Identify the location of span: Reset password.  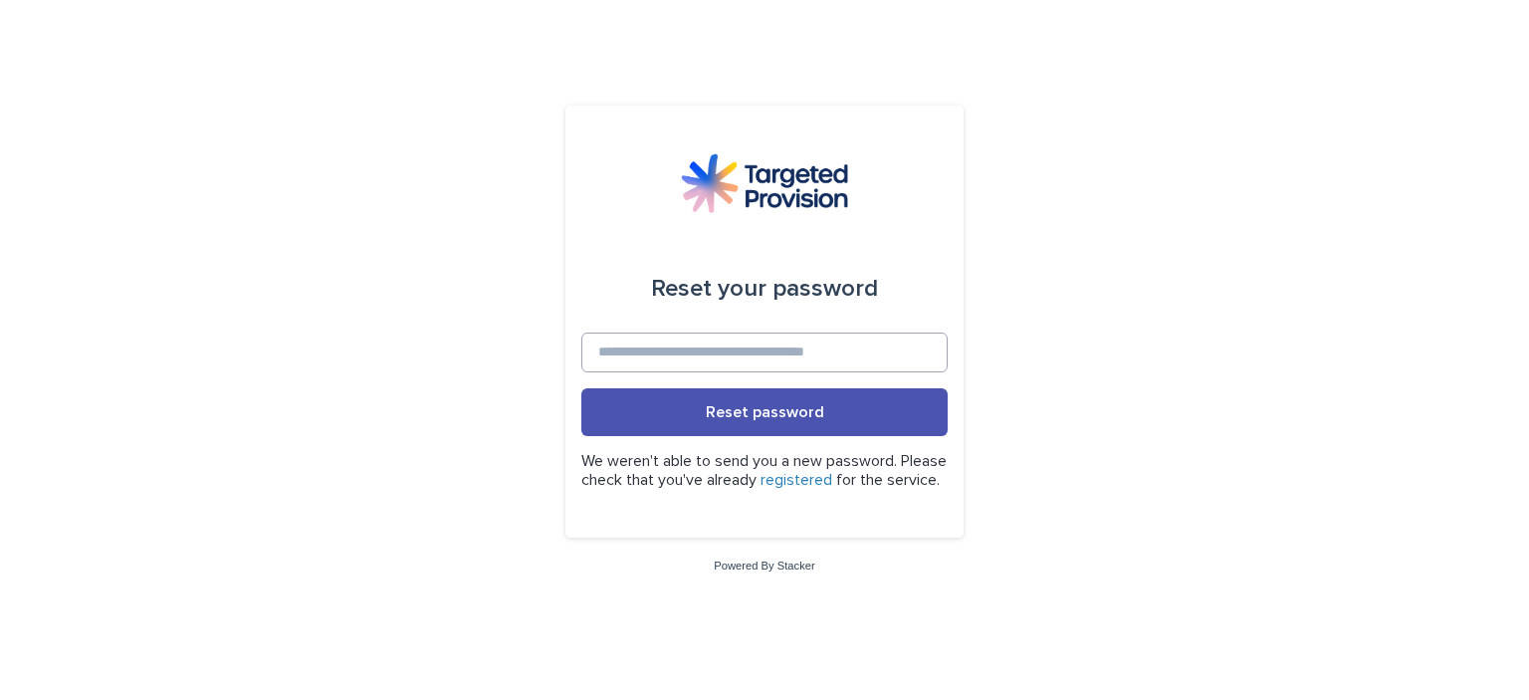
(765, 412).